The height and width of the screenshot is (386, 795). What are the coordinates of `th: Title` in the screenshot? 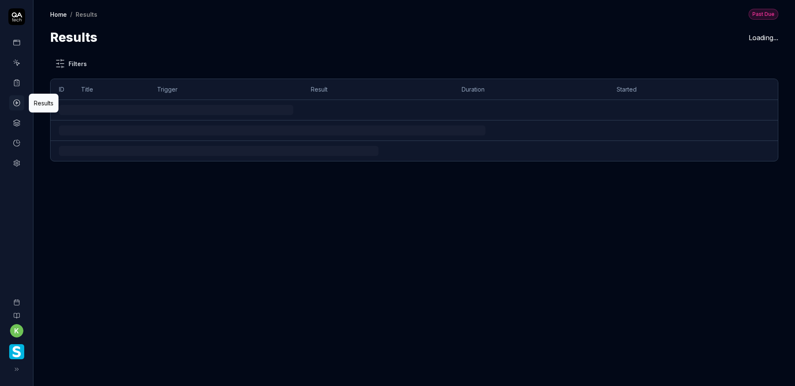 It's located at (111, 89).